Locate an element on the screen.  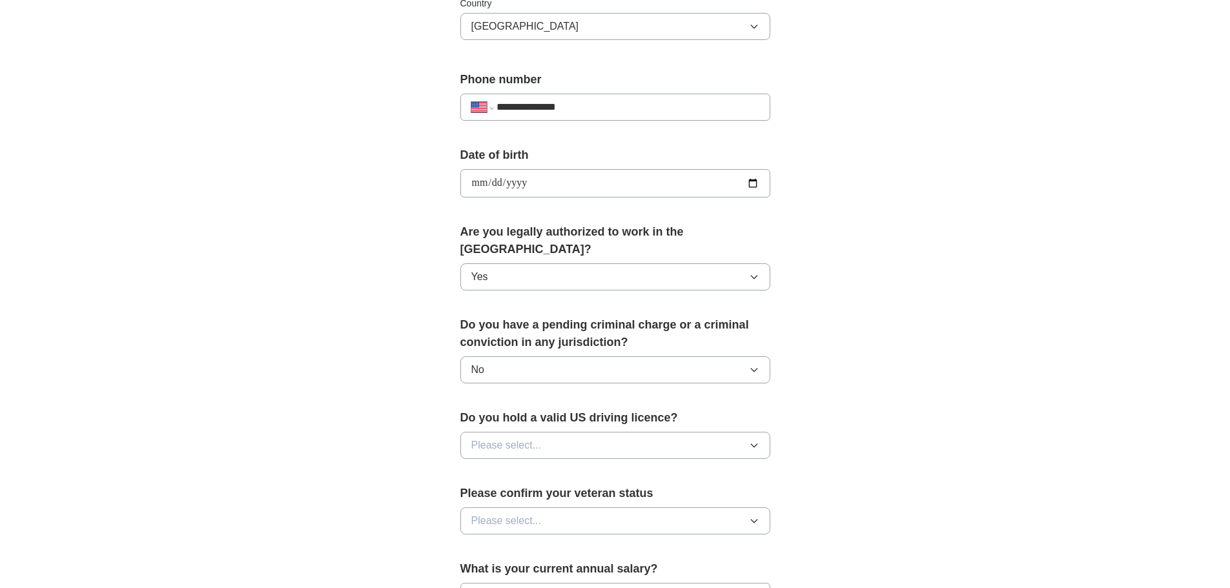
label: Please confirm your veteran status is located at coordinates (616, 493).